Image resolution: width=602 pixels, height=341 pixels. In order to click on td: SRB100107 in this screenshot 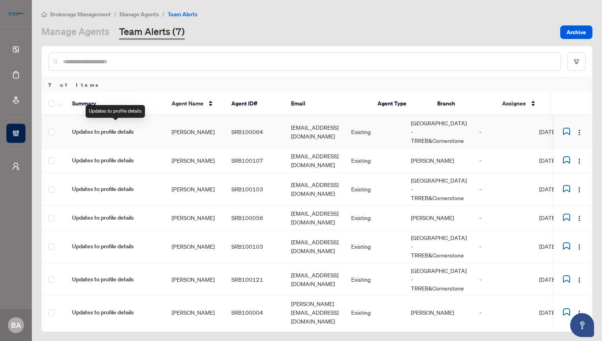, I will do `click(255, 160)`.